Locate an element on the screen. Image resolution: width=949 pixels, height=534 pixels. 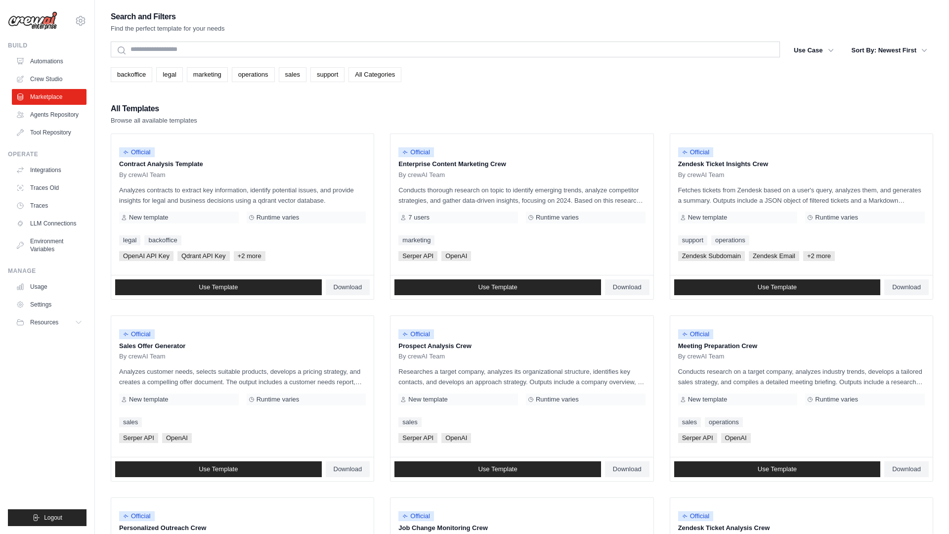
p: Conducts research on a target company, analyzes industry trends, develops a tailored sales strate... is located at coordinates (801, 377).